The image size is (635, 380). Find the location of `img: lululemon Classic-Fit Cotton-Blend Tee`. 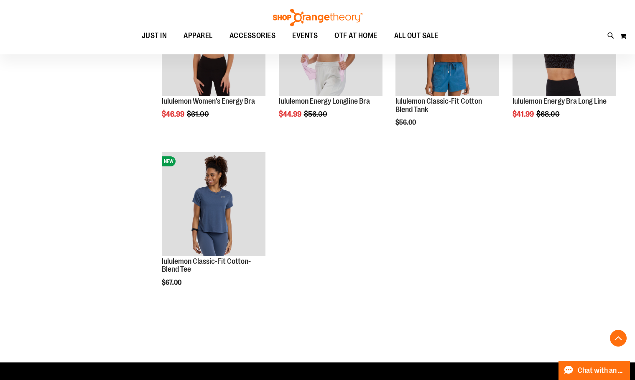

img: lululemon Classic-Fit Cotton-Blend Tee is located at coordinates (214, 204).